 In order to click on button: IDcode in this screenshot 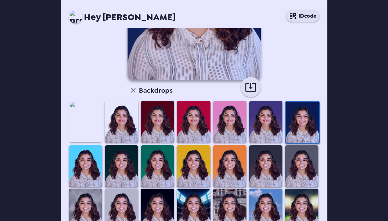, I will do `click(303, 16)`.